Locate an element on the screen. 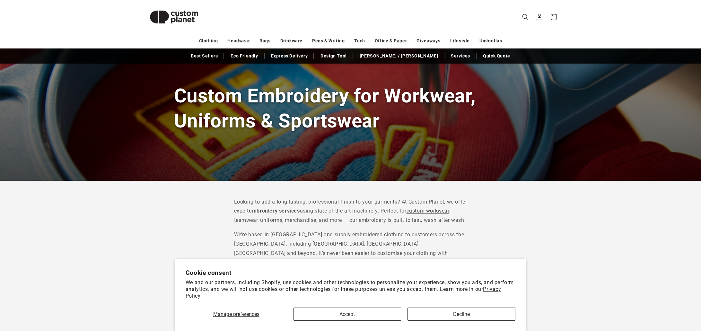 The height and width of the screenshot is (331, 701). summary: Search is located at coordinates (525, 17).